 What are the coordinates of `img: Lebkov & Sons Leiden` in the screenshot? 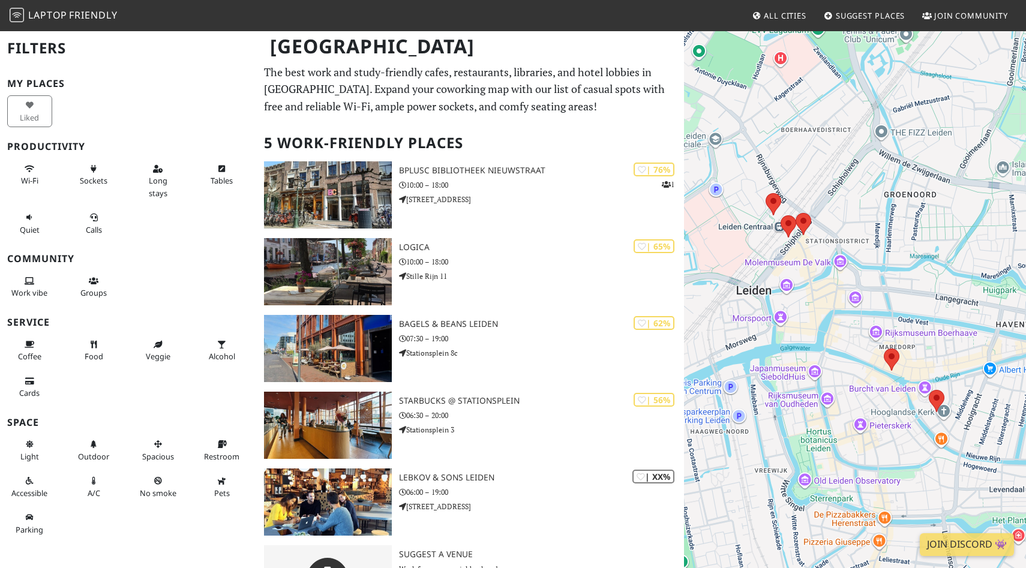 It's located at (328, 502).